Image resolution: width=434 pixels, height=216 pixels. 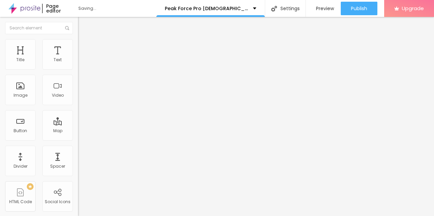 I want to click on div: Spacer, so click(x=58, y=167).